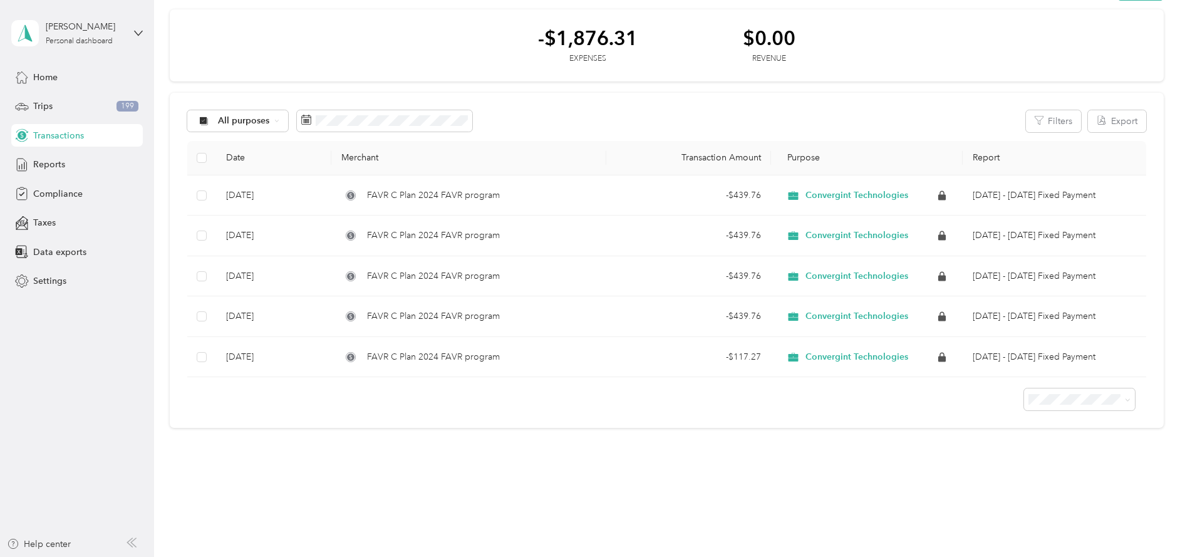 The width and height of the screenshot is (1185, 557). Describe the element at coordinates (58, 194) in the screenshot. I see `span: Compliance` at that location.